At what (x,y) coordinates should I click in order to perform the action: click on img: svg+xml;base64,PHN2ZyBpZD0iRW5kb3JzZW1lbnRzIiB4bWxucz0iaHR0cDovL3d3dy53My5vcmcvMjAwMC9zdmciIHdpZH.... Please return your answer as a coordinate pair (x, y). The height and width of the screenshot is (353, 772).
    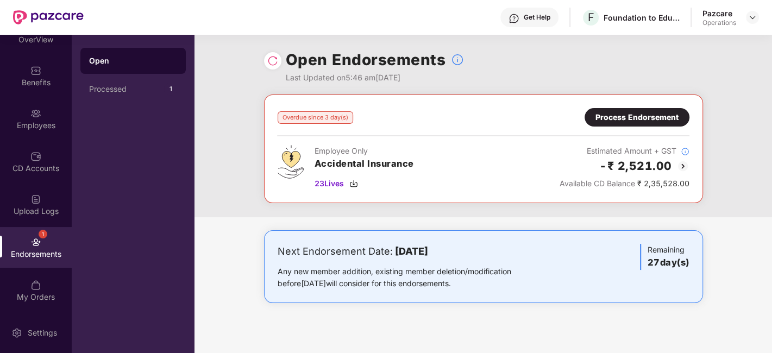
    Looking at the image, I should click on (36, 242).